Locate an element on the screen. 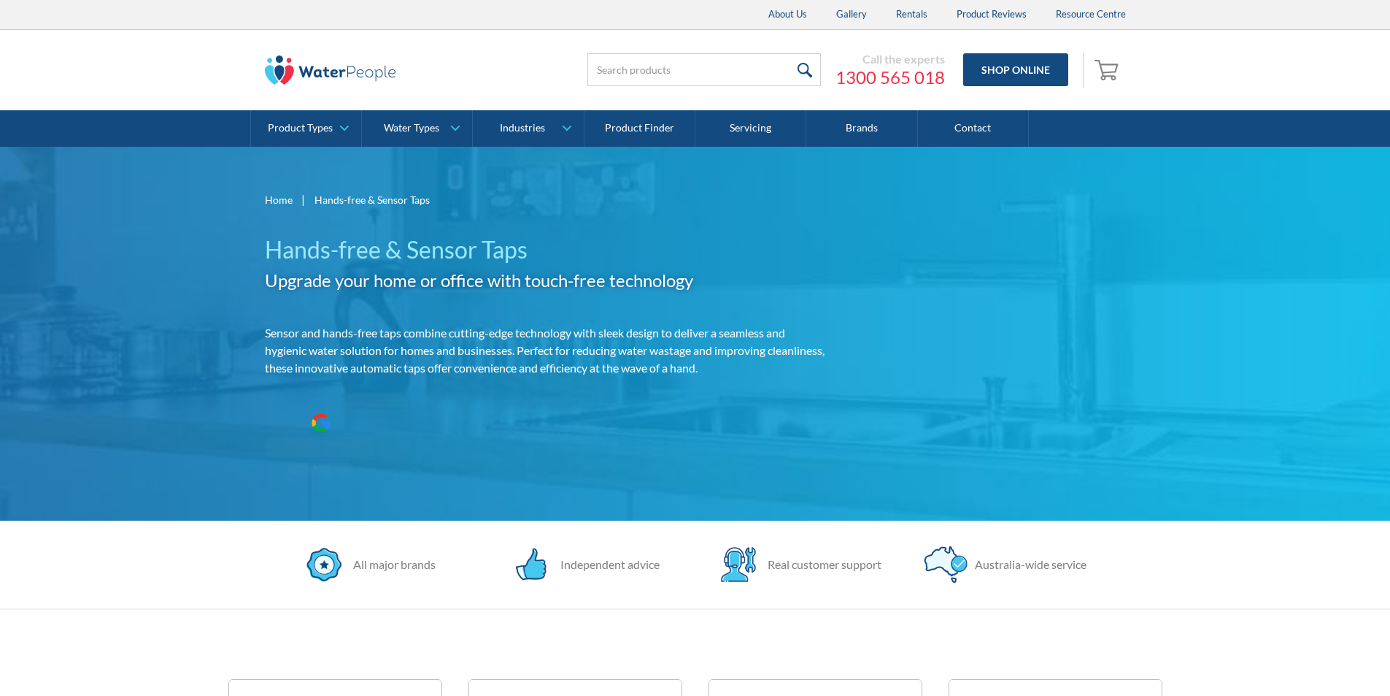  div: Australia-wide service is located at coordinates (1027, 564).